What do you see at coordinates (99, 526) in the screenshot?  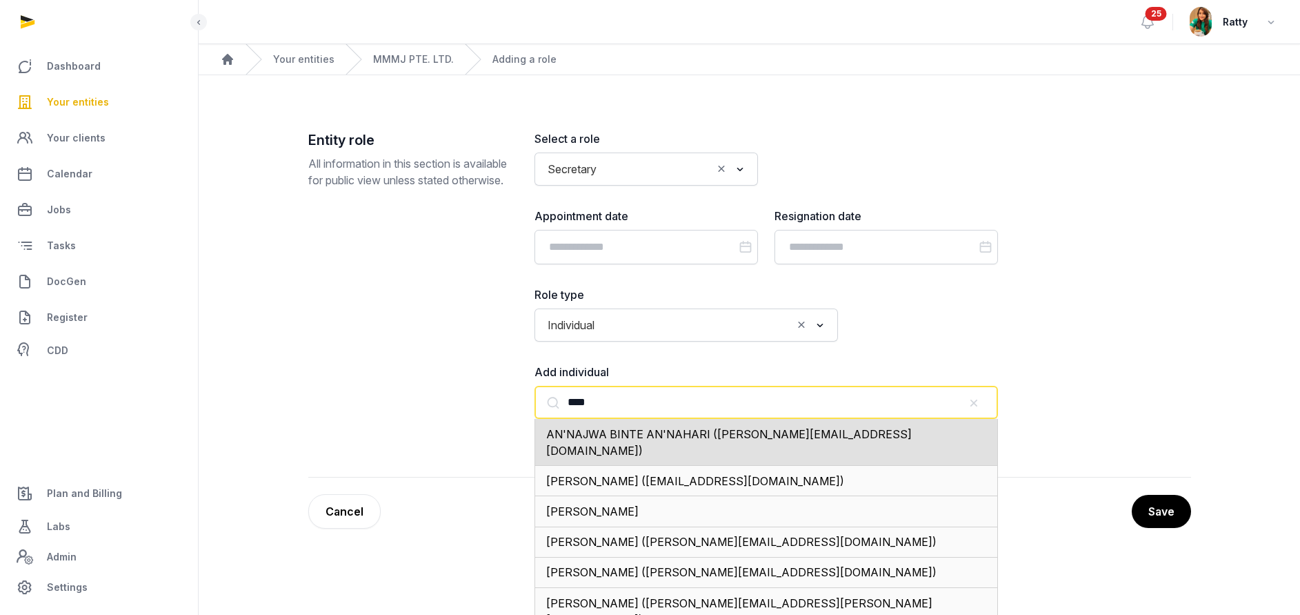 I see `a: Labs` at bounding box center [99, 526].